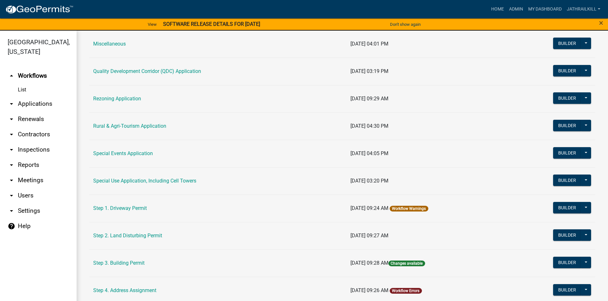  What do you see at coordinates (405, 291) in the screenshot?
I see `a: Workflow Errors` at bounding box center [405, 291].